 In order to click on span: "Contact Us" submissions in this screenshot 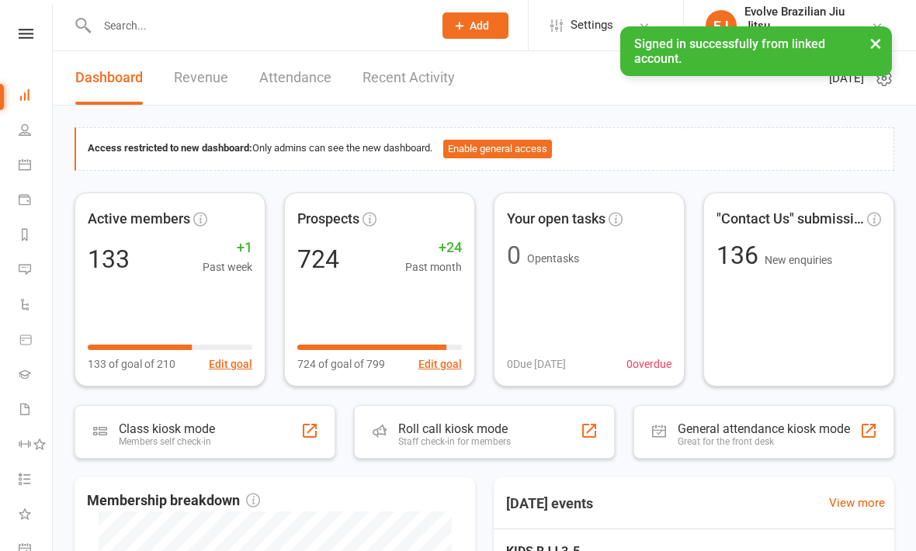, I will do `click(790, 219)`.